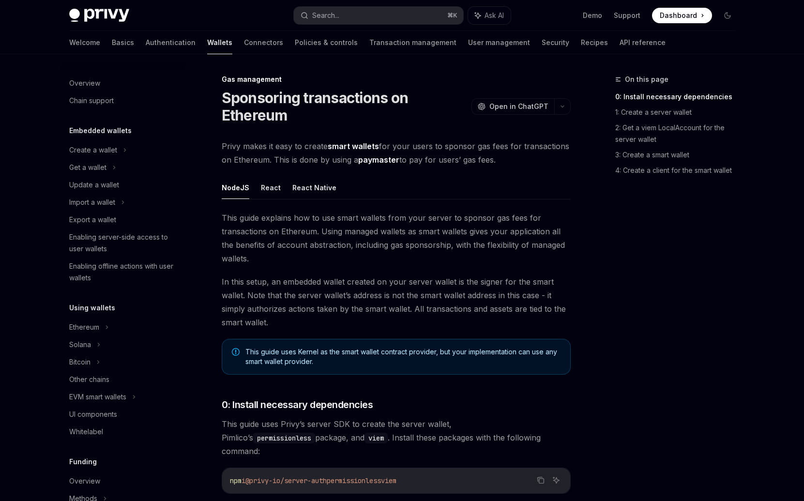 This screenshot has height=501, width=804. What do you see at coordinates (555, 43) in the screenshot?
I see `a: Security` at bounding box center [555, 43].